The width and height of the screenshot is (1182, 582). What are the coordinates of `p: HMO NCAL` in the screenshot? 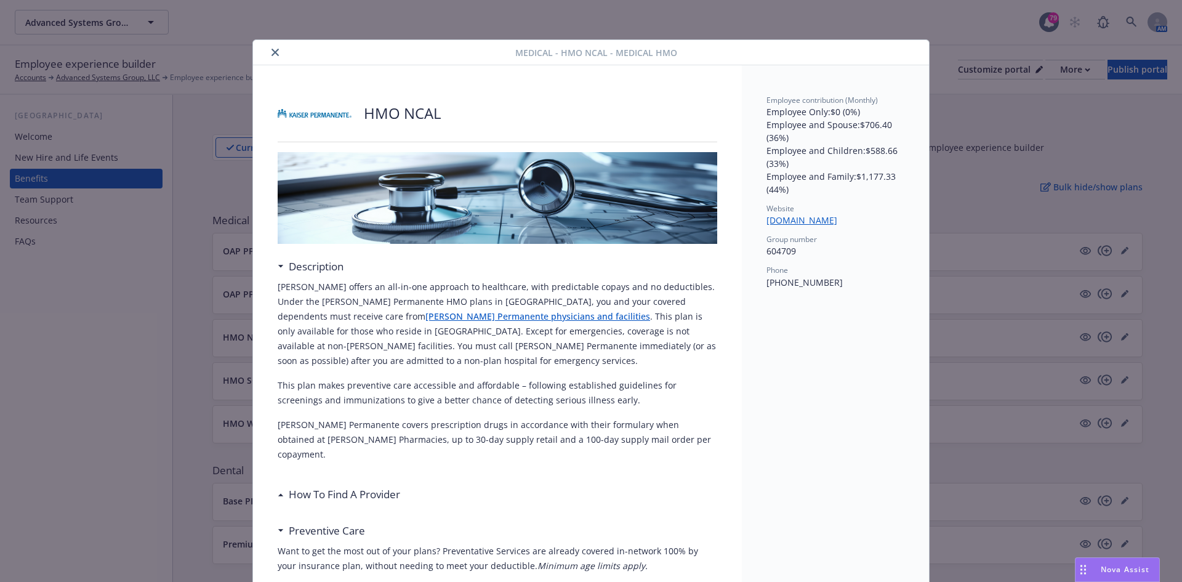 It's located at (403, 113).